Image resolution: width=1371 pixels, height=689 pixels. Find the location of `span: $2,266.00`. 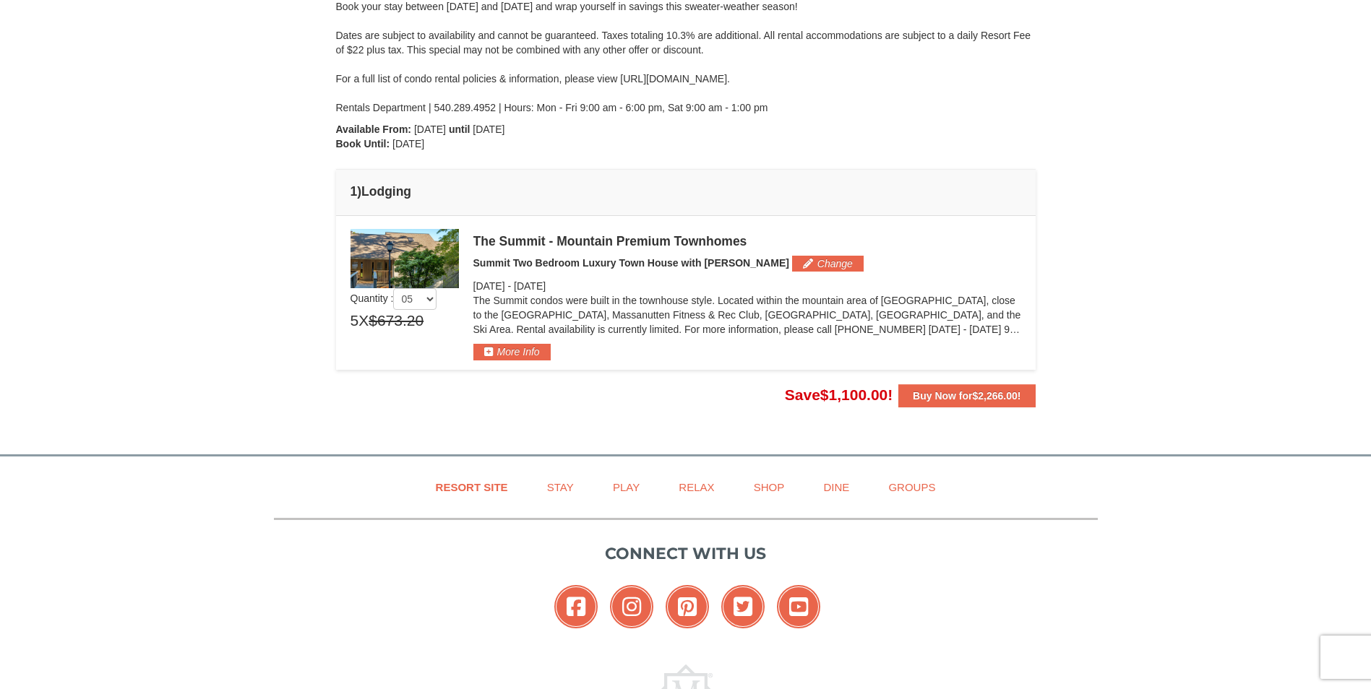

span: $2,266.00 is located at coordinates (995, 396).